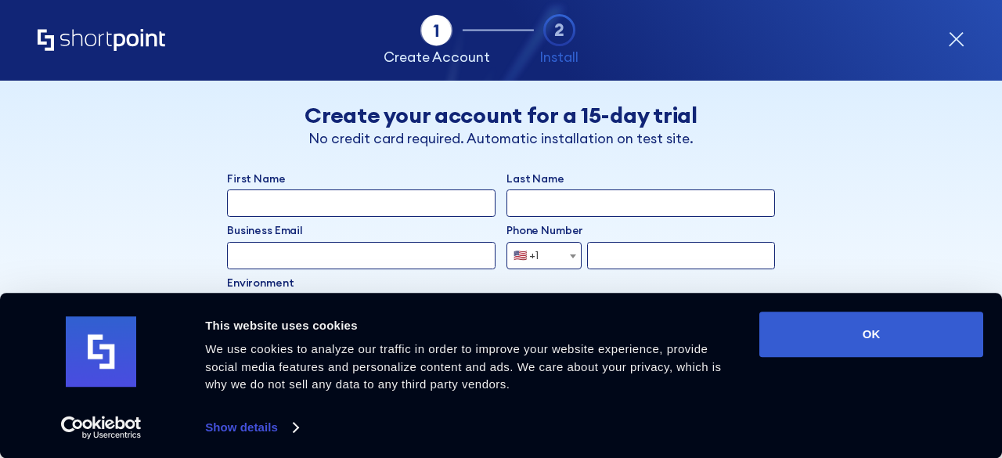  Describe the element at coordinates (473, 326) in the screenshot. I see `div: This website uses cookies` at that location.